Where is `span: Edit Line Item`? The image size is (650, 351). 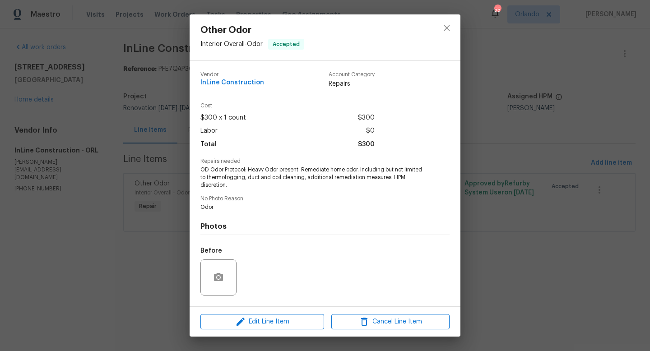
span: Edit Line Item is located at coordinates (262, 322).